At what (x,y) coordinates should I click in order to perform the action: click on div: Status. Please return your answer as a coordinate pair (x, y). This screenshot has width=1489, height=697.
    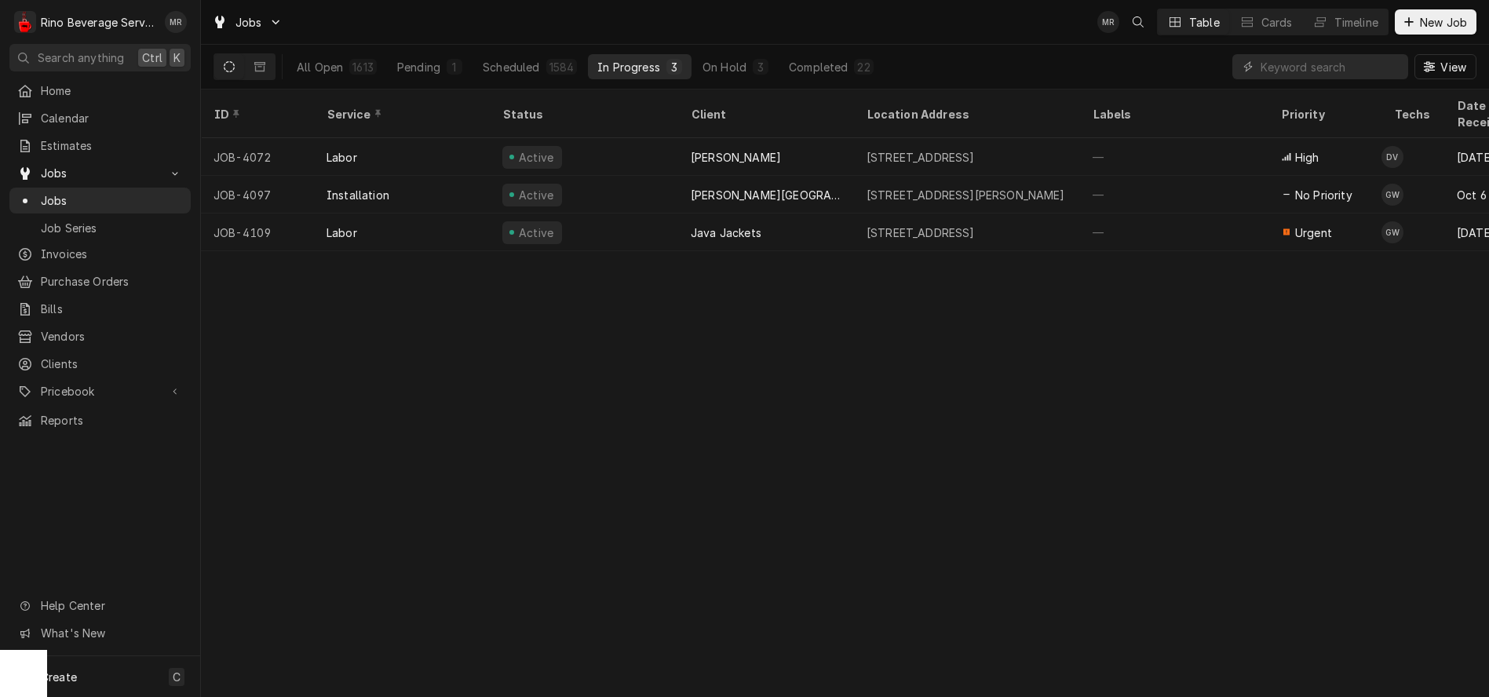
    Looking at the image, I should click on (582, 114).